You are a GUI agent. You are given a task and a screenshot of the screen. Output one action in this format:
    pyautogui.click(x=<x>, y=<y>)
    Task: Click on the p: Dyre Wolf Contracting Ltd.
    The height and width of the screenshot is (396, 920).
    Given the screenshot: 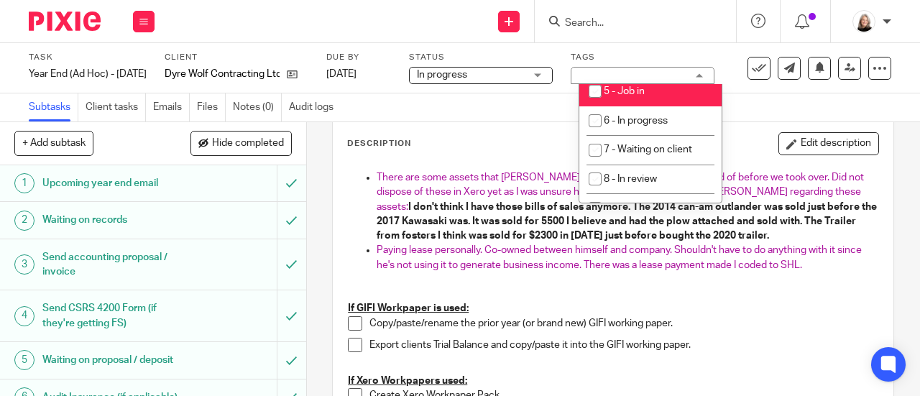 What is the action you would take?
    pyautogui.click(x=222, y=74)
    